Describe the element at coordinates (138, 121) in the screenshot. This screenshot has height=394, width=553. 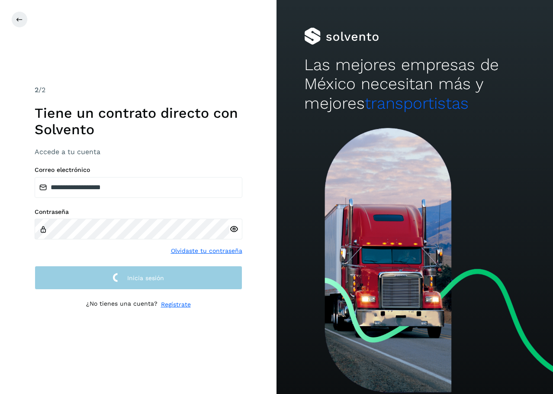
I see `h1: Tiene un contrato directo con Solvento` at that location.